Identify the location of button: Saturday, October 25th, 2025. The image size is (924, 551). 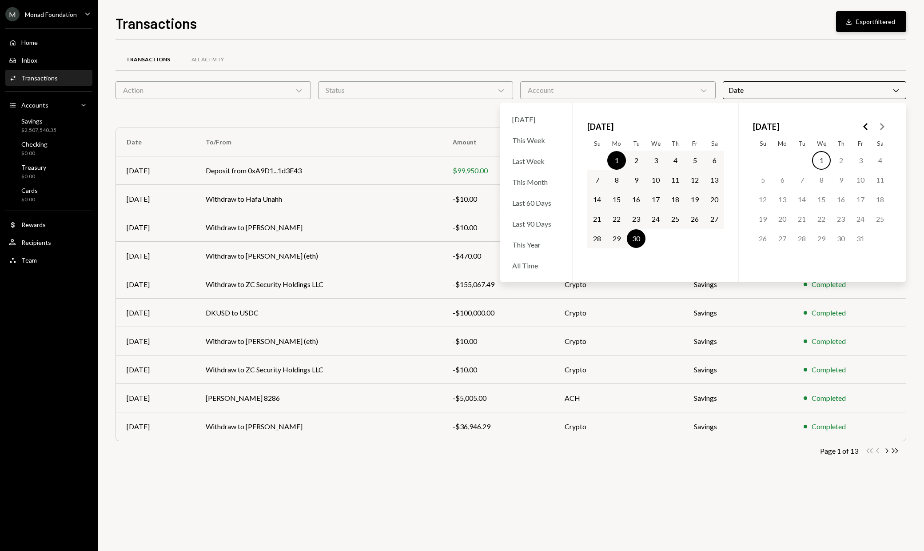
(880, 219).